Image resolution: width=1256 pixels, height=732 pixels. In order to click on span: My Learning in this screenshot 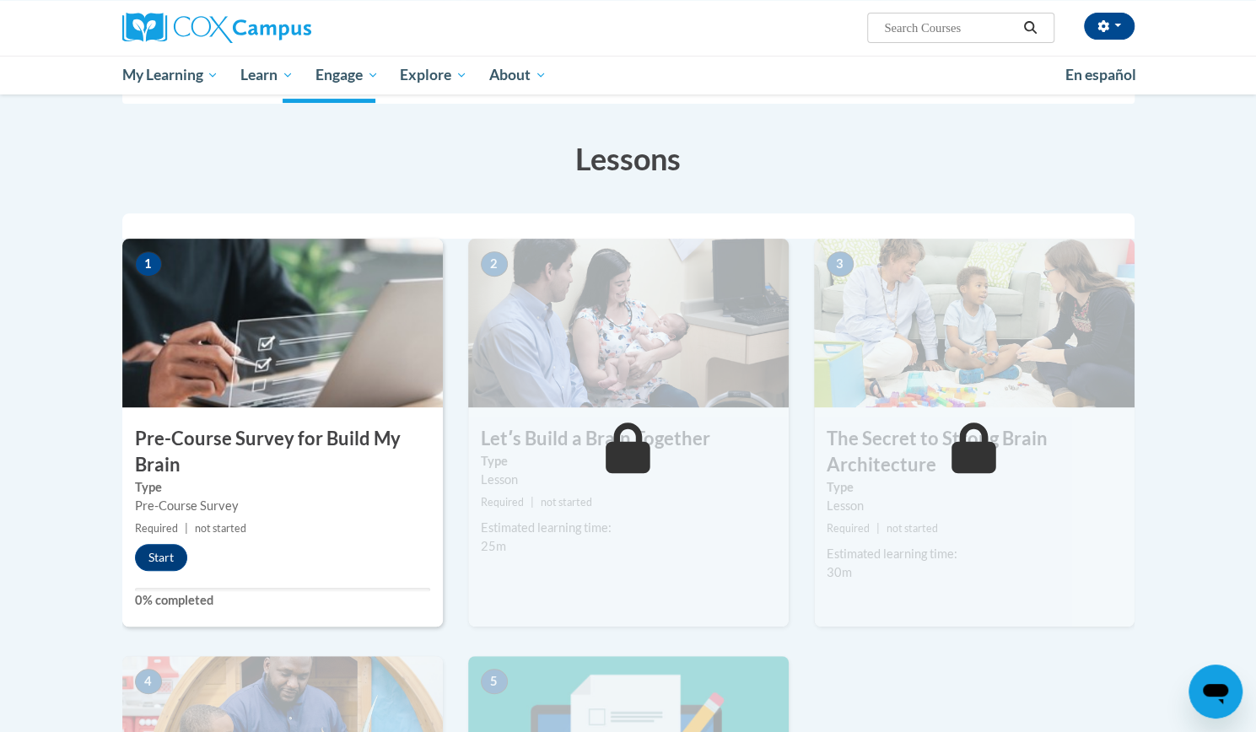, I will do `click(170, 75)`.